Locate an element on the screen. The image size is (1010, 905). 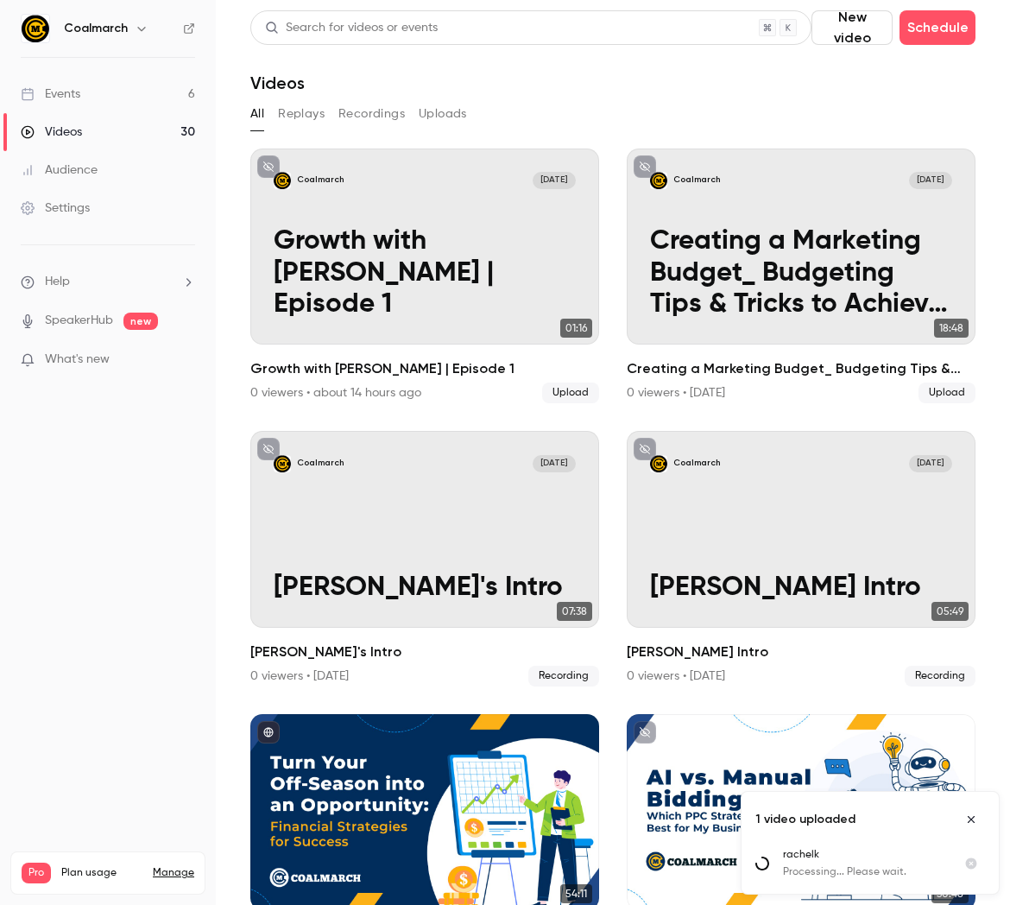
li: help-dropdown-opener is located at coordinates (108, 282).